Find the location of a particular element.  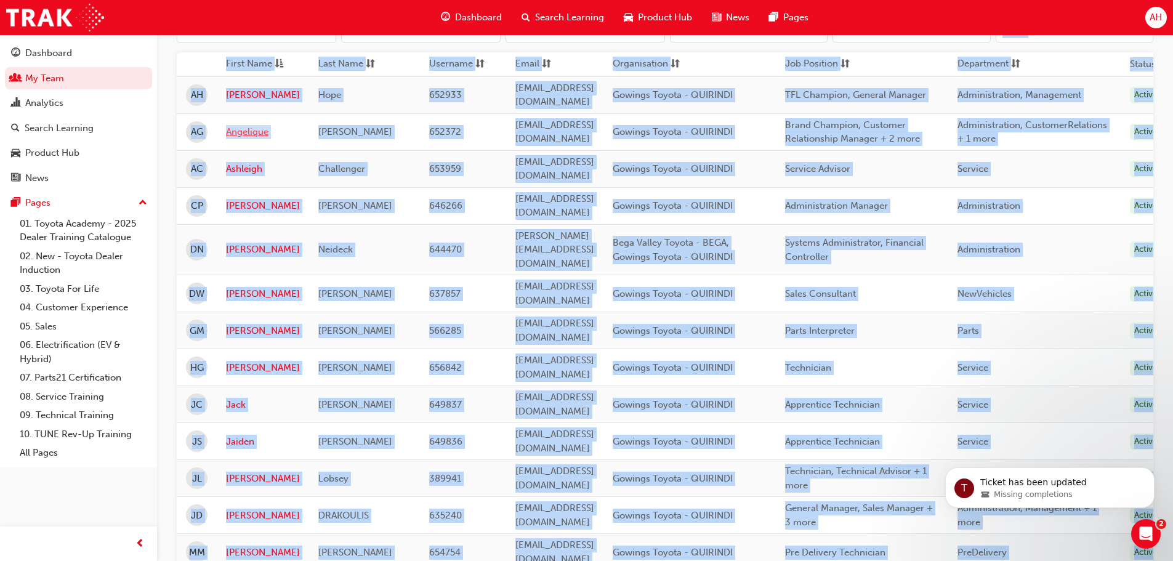

span: AC is located at coordinates (197, 169).